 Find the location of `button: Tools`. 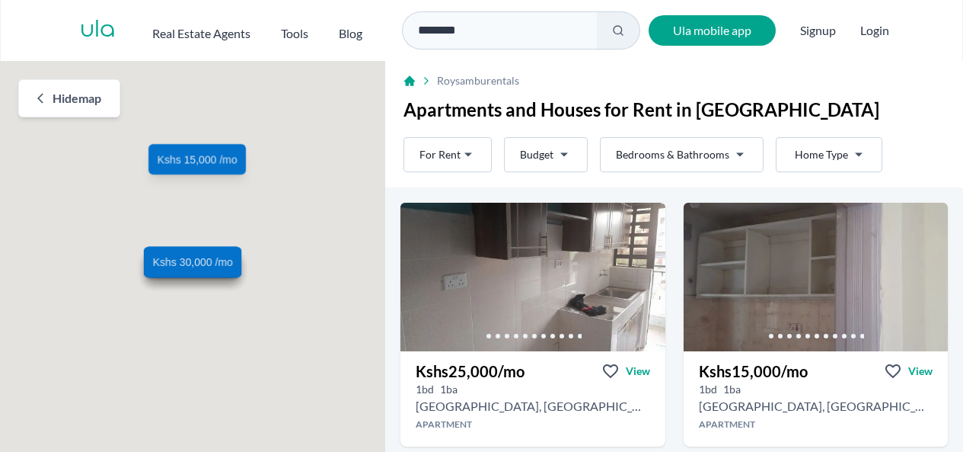

button: Tools is located at coordinates (295, 30).